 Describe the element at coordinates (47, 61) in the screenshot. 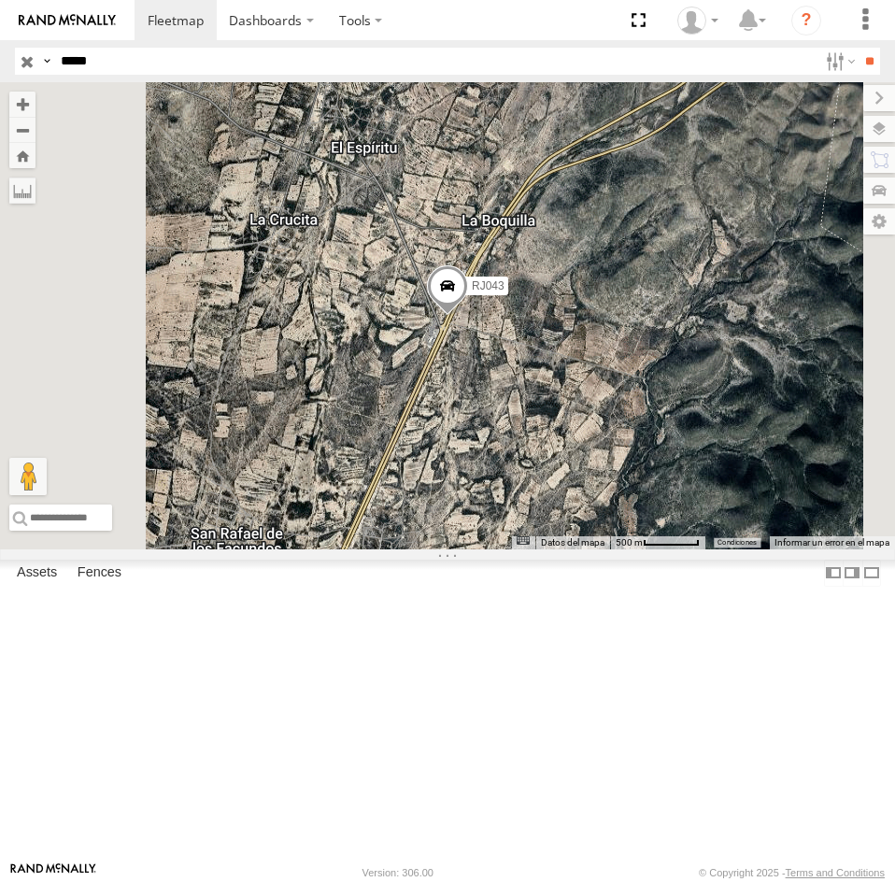

I see `label: Search Query` at that location.